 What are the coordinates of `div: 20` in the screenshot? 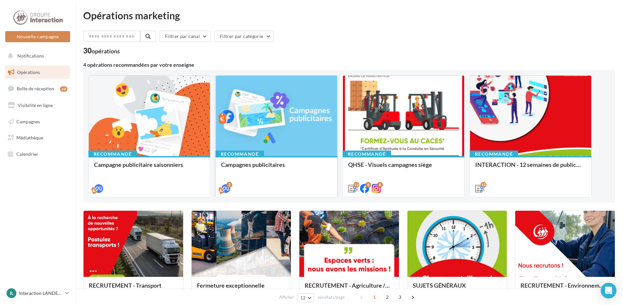 It's located at (64, 89).